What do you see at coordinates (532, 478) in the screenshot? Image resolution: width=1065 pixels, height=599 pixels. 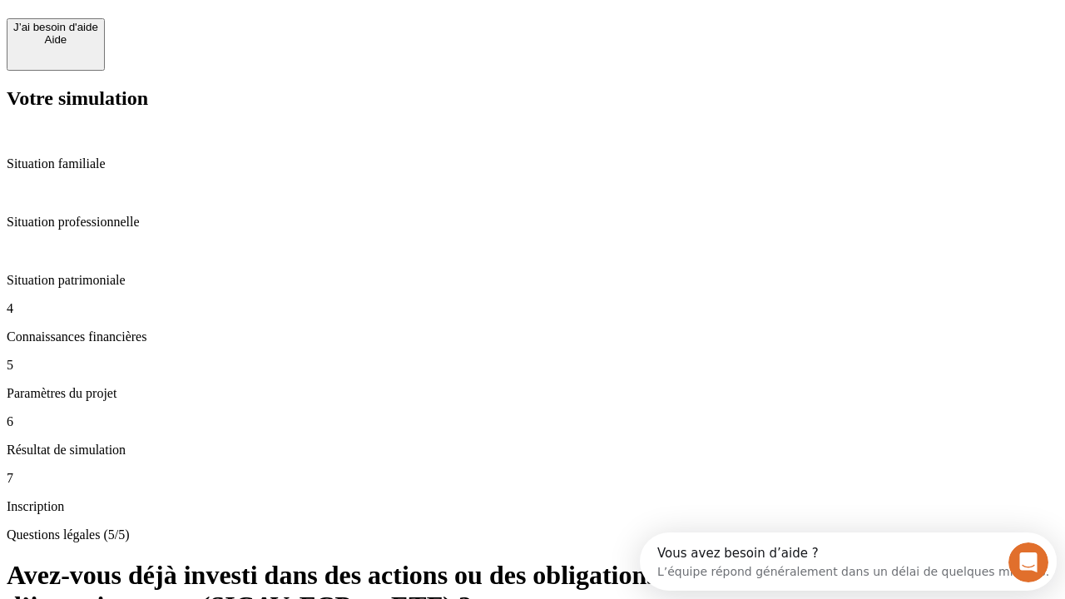 I see `p: 7` at bounding box center [532, 478].